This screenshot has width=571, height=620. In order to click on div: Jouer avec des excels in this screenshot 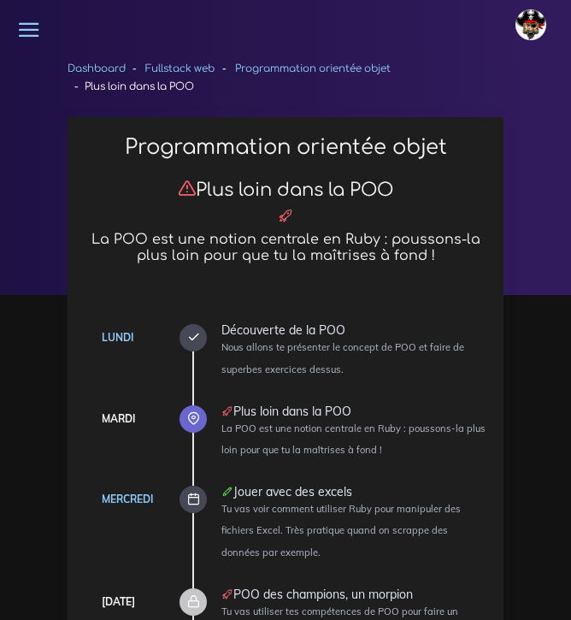, I will do `click(353, 491)`.